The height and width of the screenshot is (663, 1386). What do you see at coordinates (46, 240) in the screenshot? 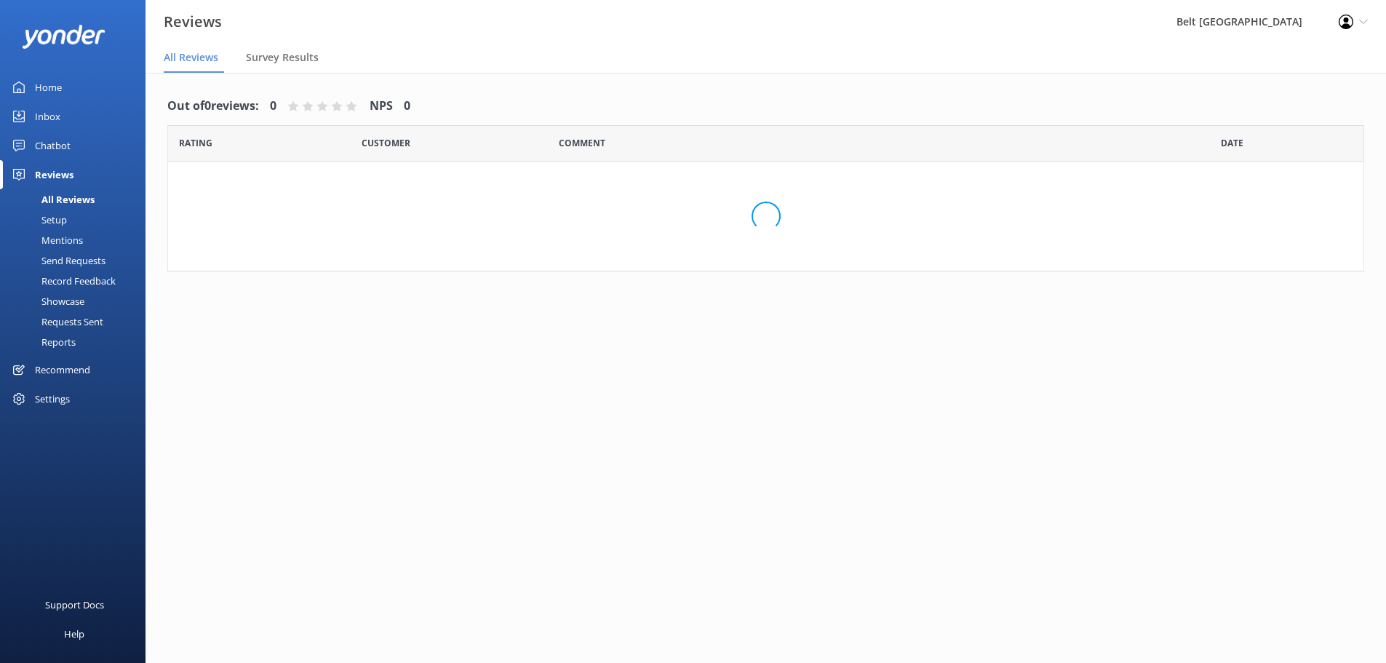
I see `div: Mentions` at bounding box center [46, 240].